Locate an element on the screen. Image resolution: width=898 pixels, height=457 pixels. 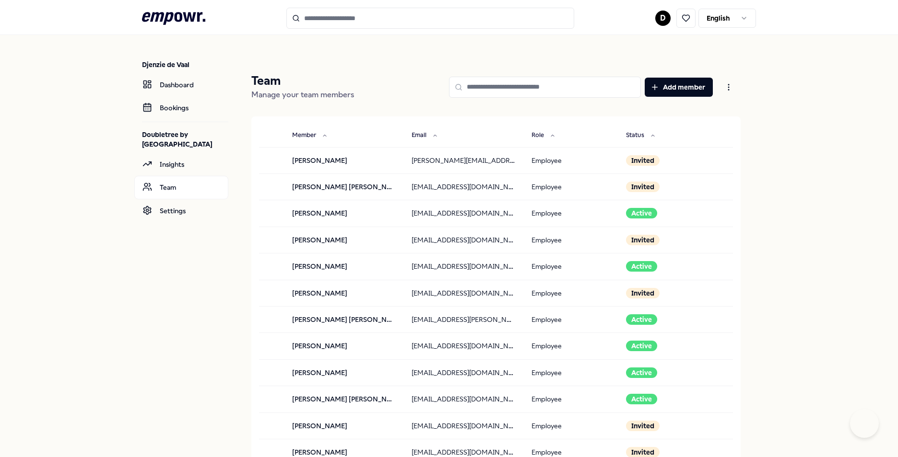
a: Settings is located at coordinates (181, 211).